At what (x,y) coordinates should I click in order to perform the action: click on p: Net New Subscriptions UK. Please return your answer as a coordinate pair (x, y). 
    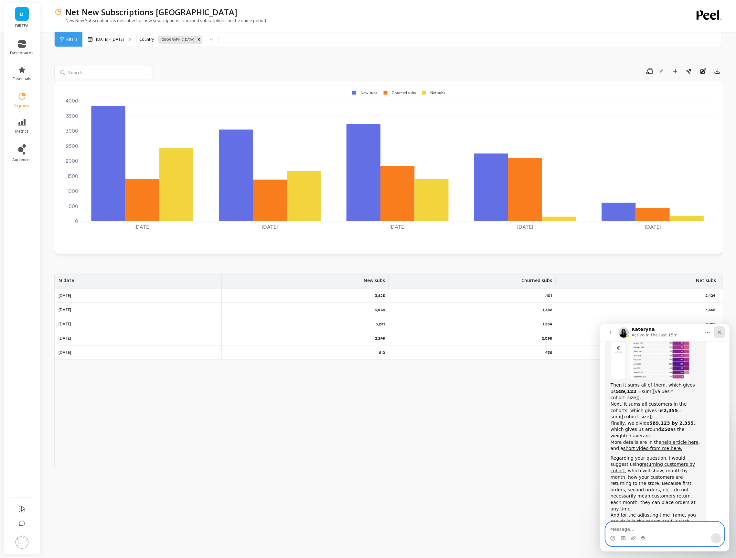
    Looking at the image, I should click on (151, 12).